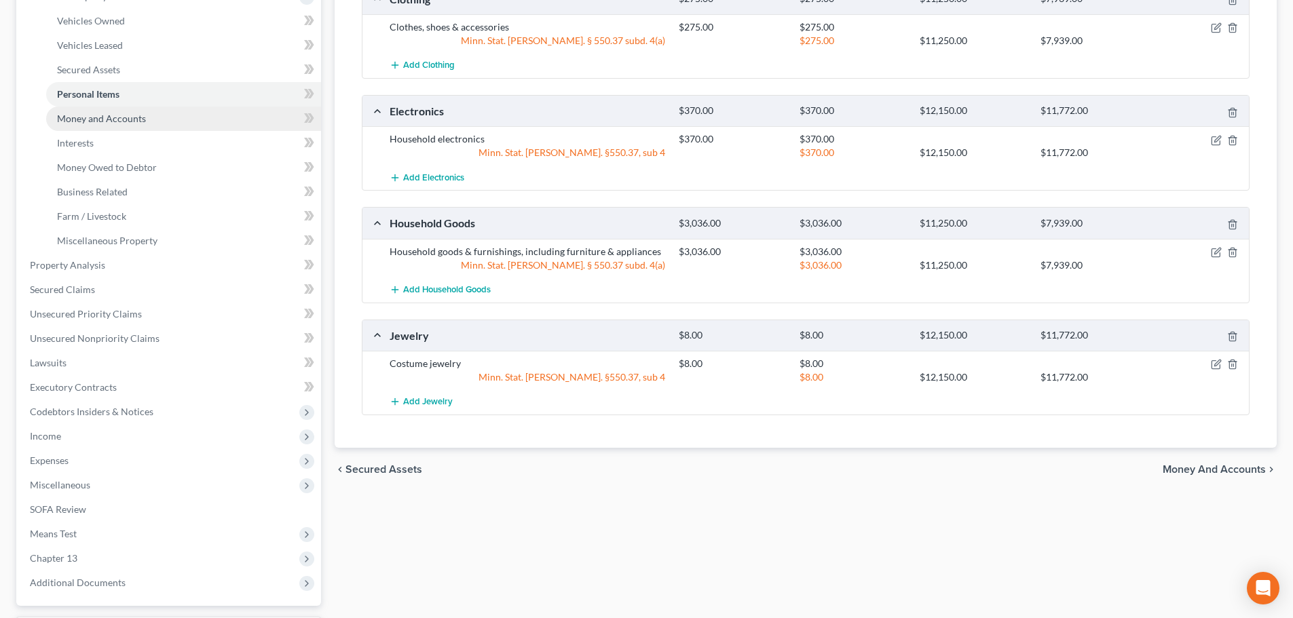 The height and width of the screenshot is (618, 1293). What do you see at coordinates (527, 139) in the screenshot?
I see `div: Household electronics` at bounding box center [527, 139].